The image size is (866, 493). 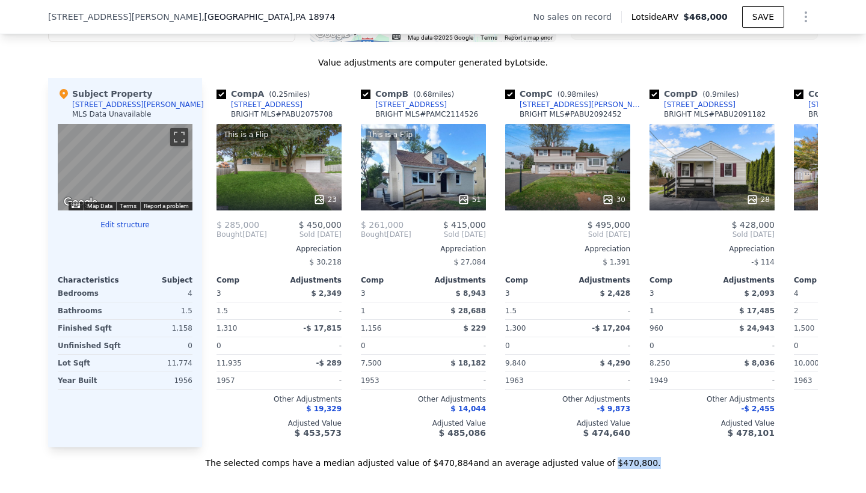 I want to click on div: Subject Property, so click(x=105, y=94).